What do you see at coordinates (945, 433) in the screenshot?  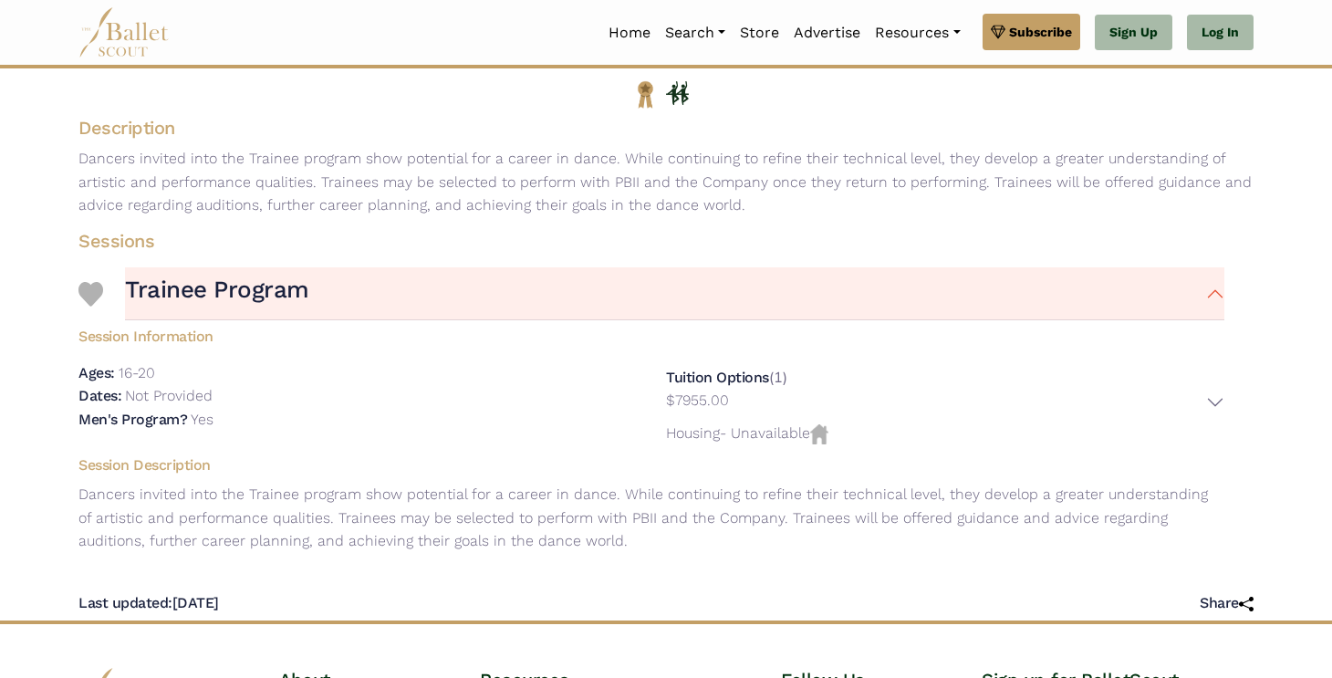 I see `p: - Unavailable` at bounding box center [945, 433].